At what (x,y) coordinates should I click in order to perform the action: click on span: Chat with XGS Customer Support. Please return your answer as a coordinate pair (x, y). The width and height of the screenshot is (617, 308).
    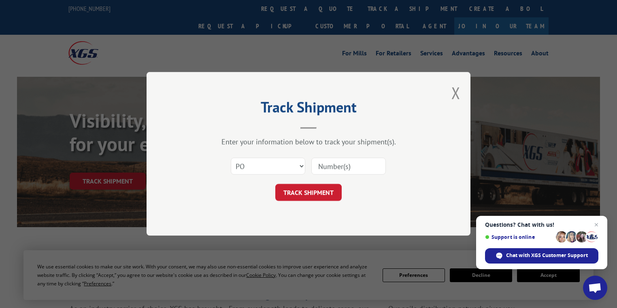
    Looking at the image, I should click on (547, 256).